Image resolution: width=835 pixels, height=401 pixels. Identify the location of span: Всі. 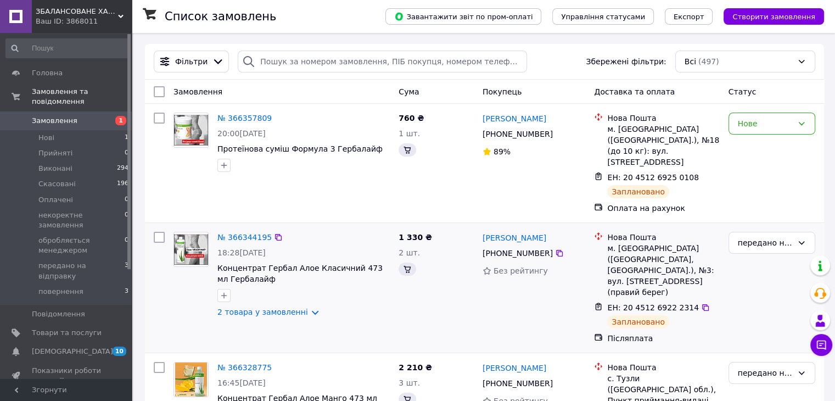
(690, 62).